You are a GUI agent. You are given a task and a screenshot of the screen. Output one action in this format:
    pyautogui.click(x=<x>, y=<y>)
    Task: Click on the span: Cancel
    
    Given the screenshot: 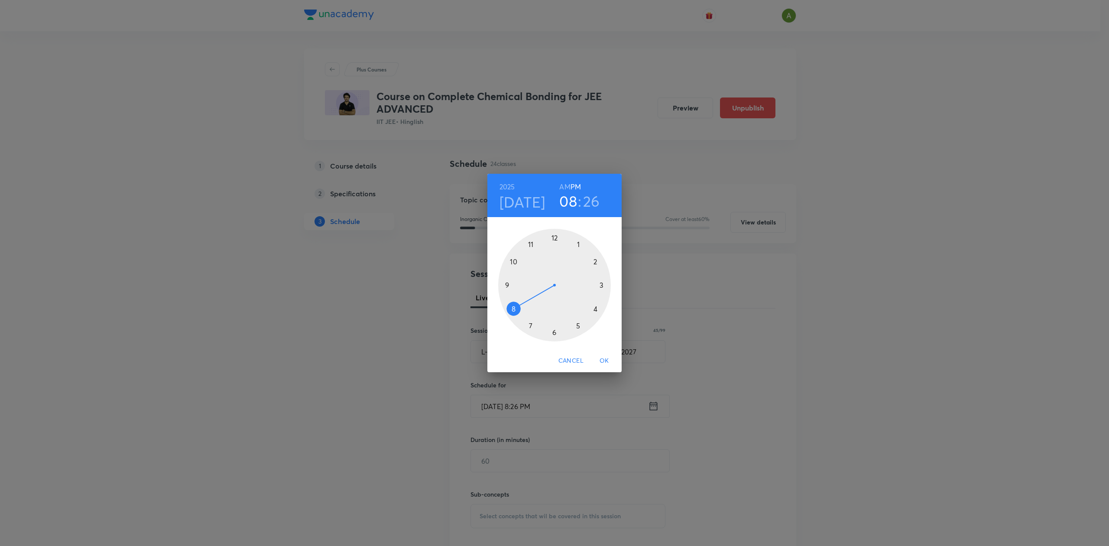 What is the action you would take?
    pyautogui.click(x=571, y=361)
    